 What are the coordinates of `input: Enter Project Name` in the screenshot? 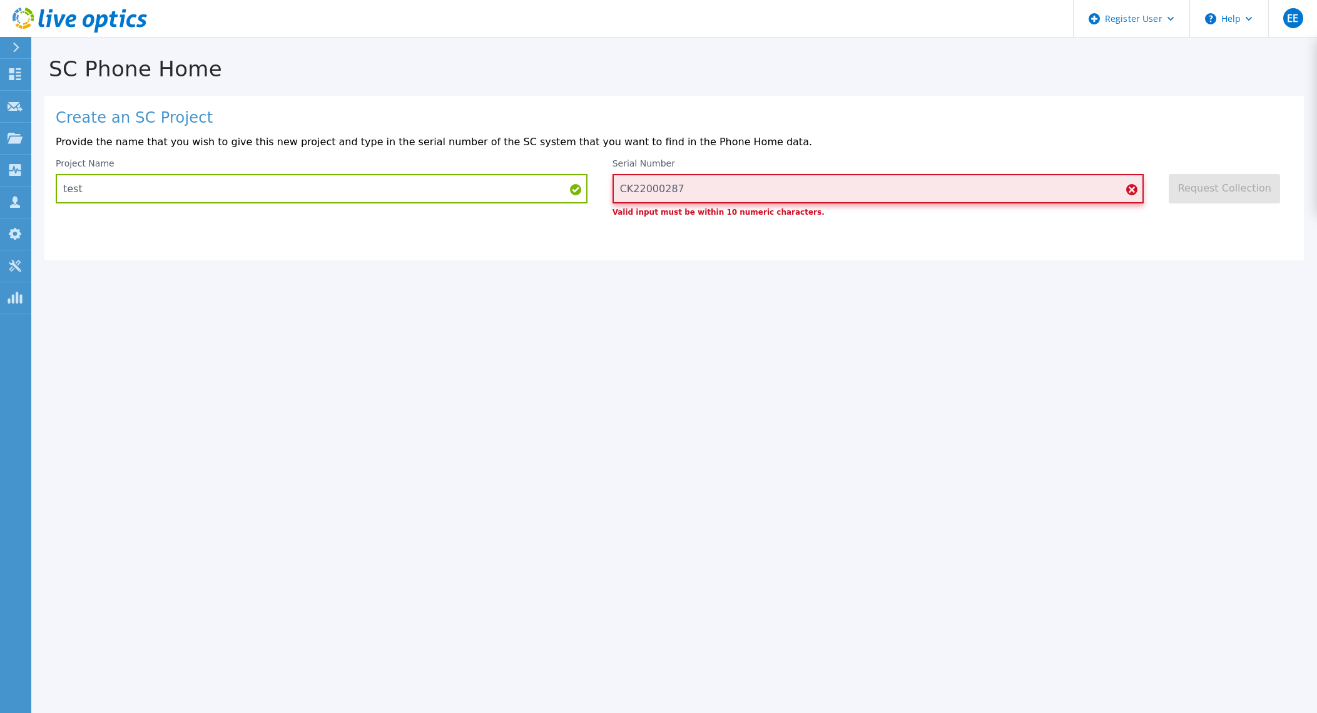 It's located at (322, 188).